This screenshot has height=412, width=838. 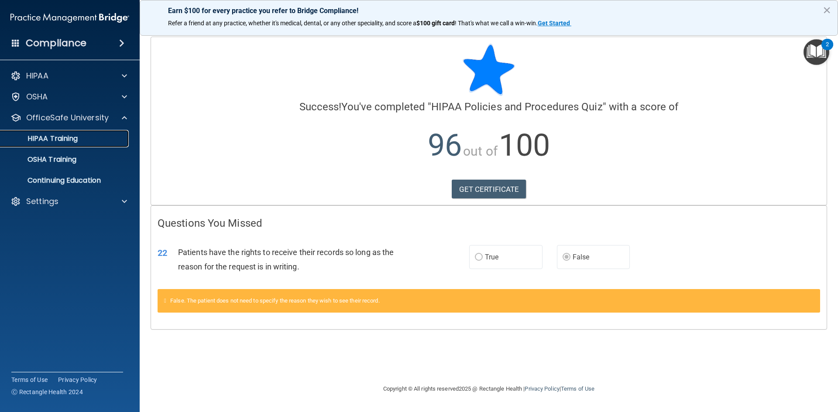 I want to click on a: Settings, so click(x=69, y=202).